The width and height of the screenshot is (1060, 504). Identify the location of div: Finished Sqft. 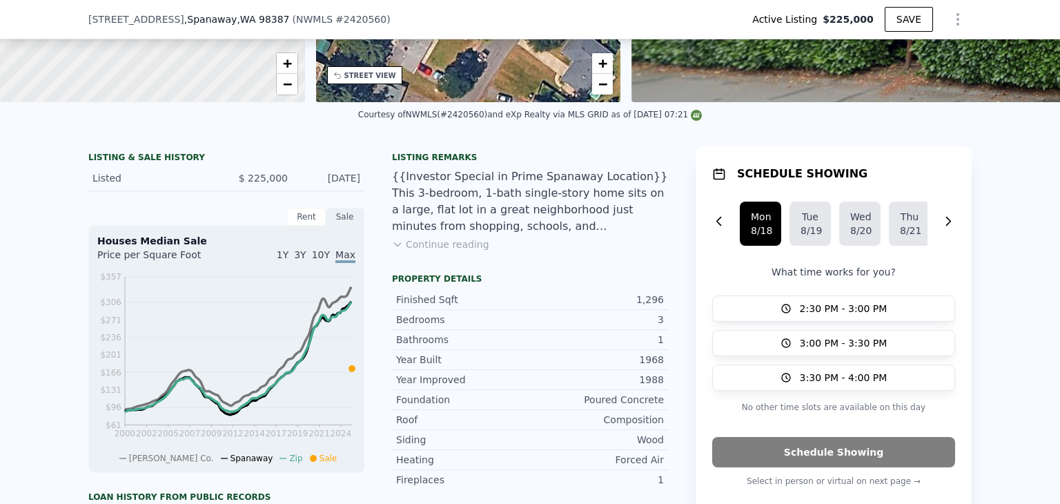
(463, 300).